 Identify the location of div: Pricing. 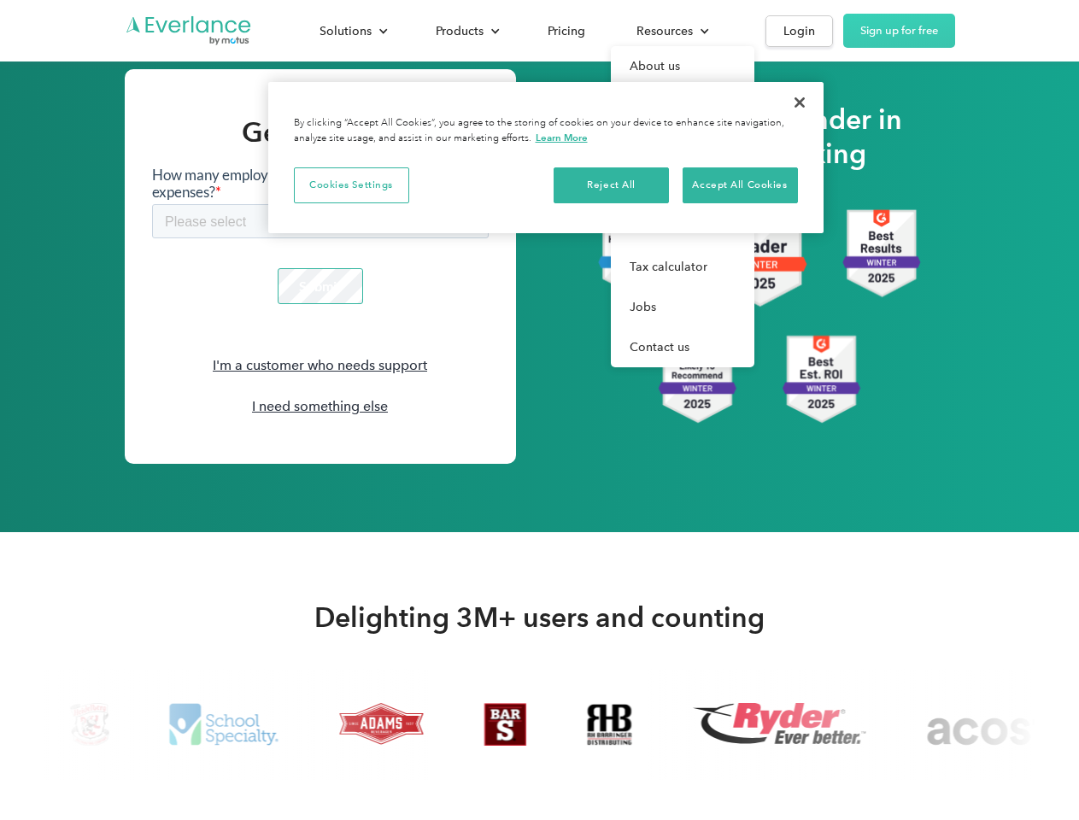
(567, 31).